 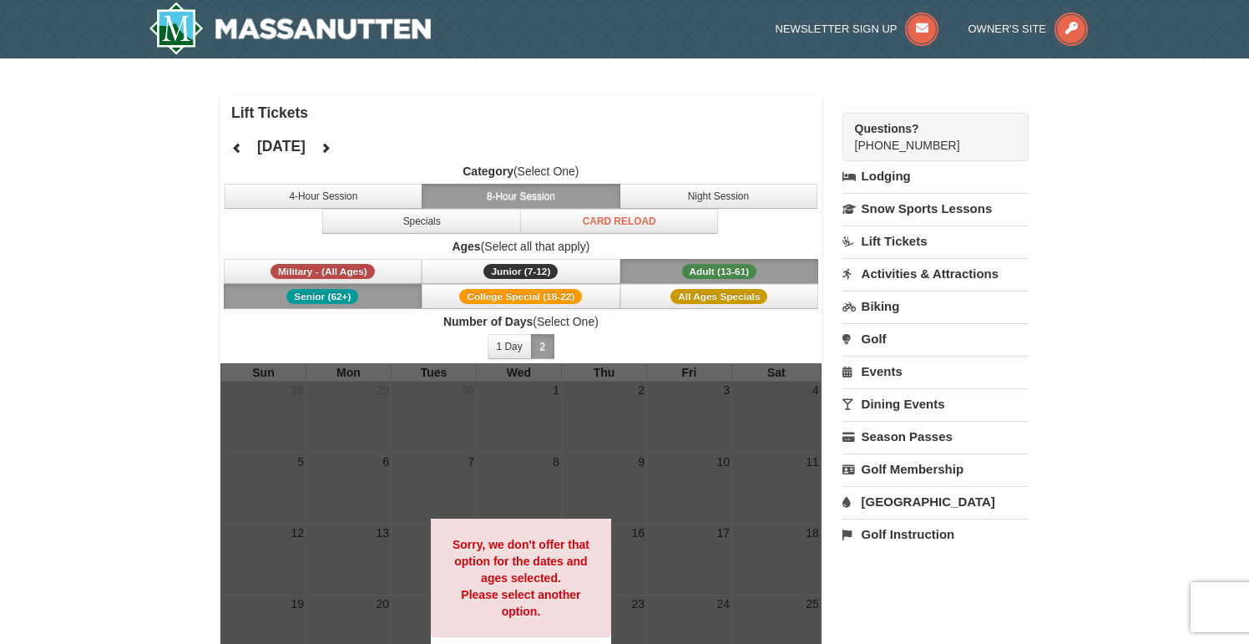 I want to click on a: Golf Membership, so click(x=935, y=468).